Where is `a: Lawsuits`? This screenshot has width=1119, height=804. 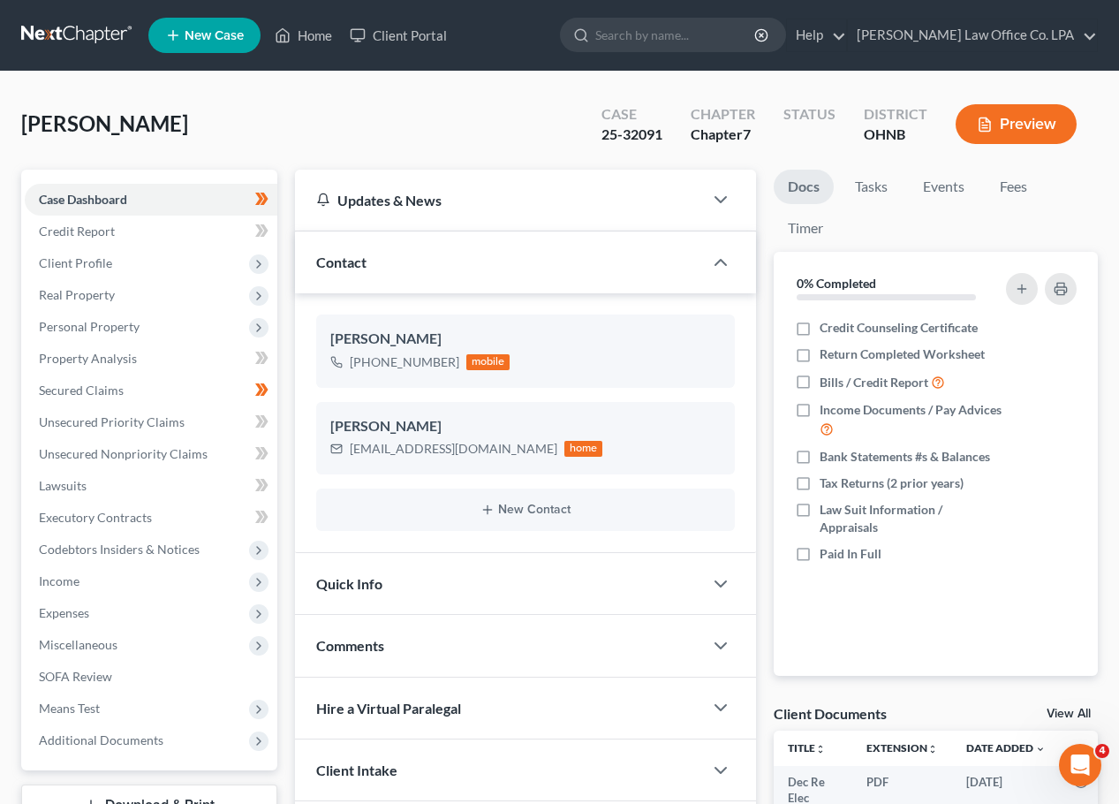
a: Lawsuits is located at coordinates (151, 486).